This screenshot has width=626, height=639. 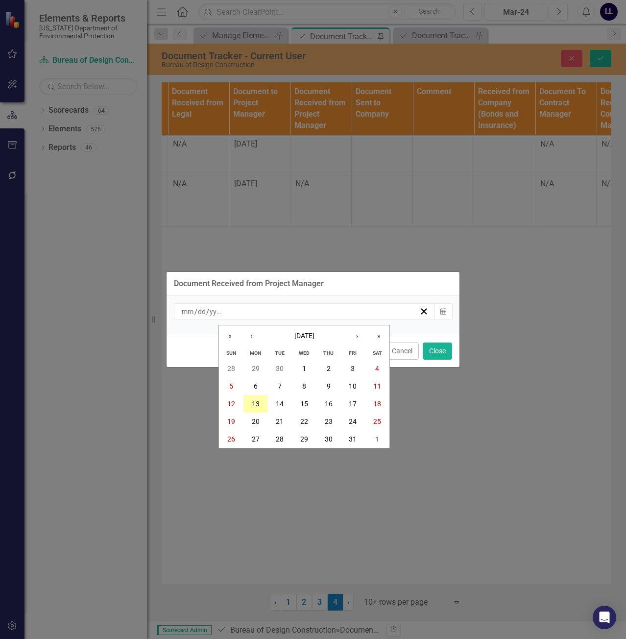 I want to click on button: Close, so click(x=437, y=351).